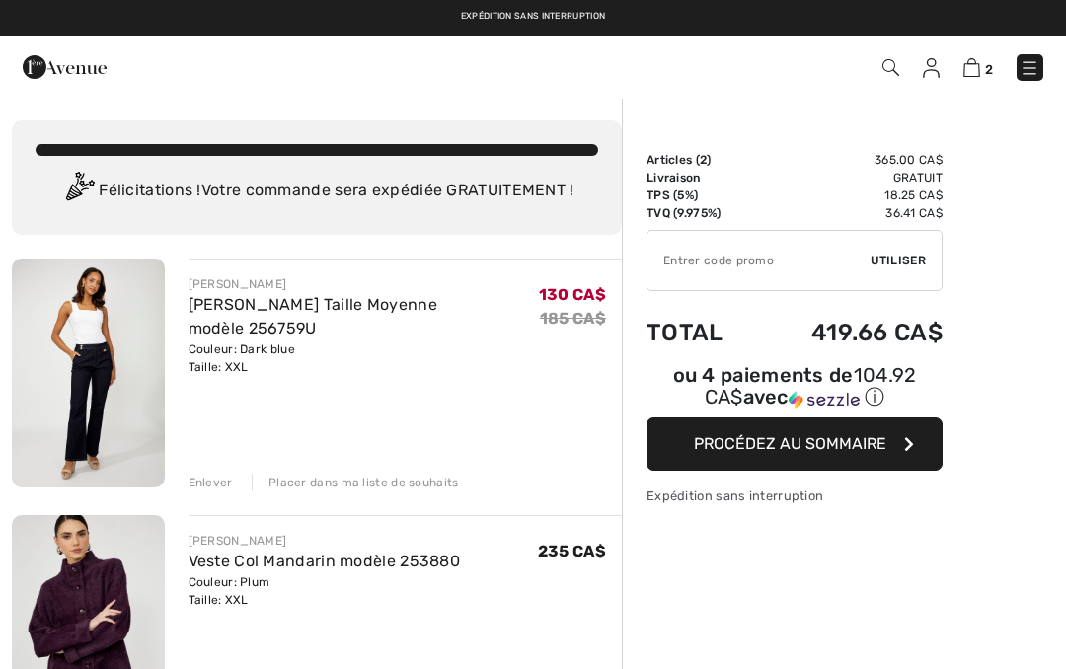  Describe the element at coordinates (571, 551) in the screenshot. I see `span: 235 CA$` at that location.